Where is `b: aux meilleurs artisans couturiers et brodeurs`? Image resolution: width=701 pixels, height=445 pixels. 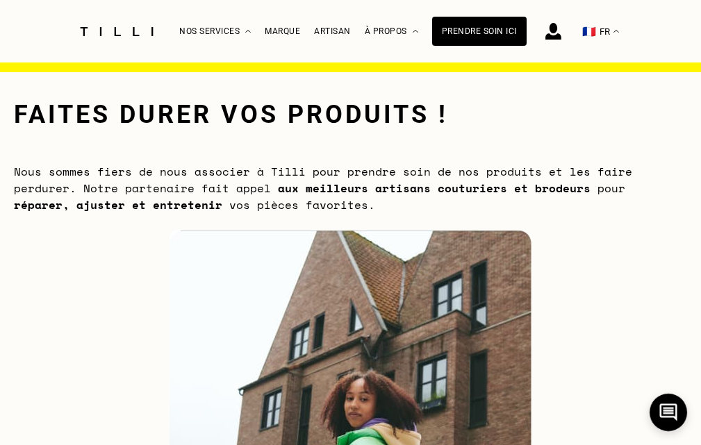 b: aux meilleurs artisans couturiers et brodeurs is located at coordinates (434, 188).